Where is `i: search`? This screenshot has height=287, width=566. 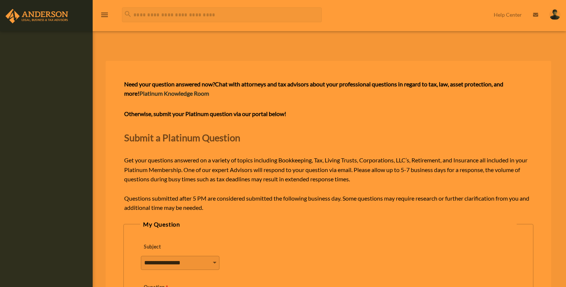
i: search is located at coordinates (128, 14).